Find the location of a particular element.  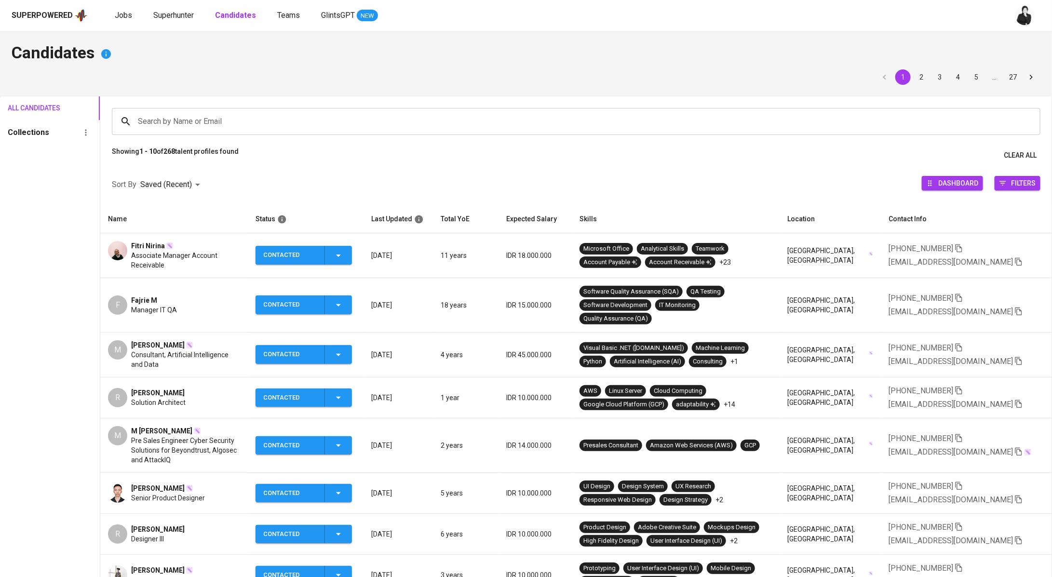

div: UX Research is located at coordinates (693, 486).